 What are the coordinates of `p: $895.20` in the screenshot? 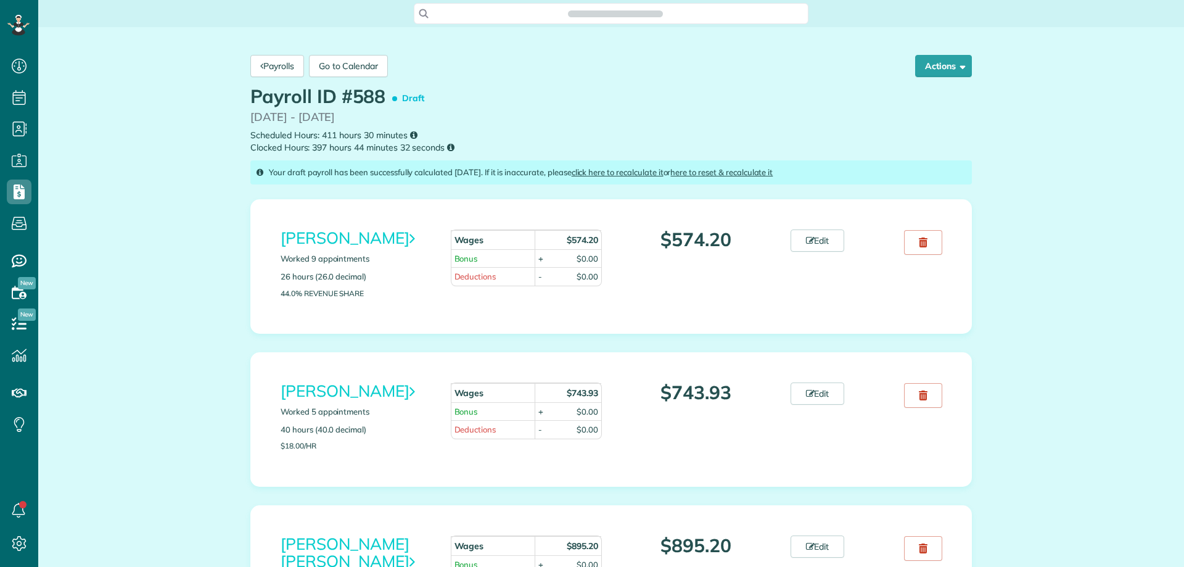 It's located at (696, 545).